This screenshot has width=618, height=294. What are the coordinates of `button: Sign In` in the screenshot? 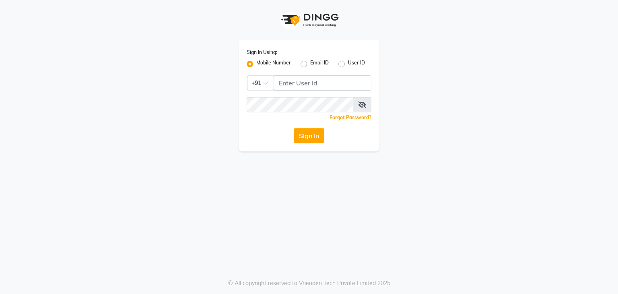 It's located at (309, 136).